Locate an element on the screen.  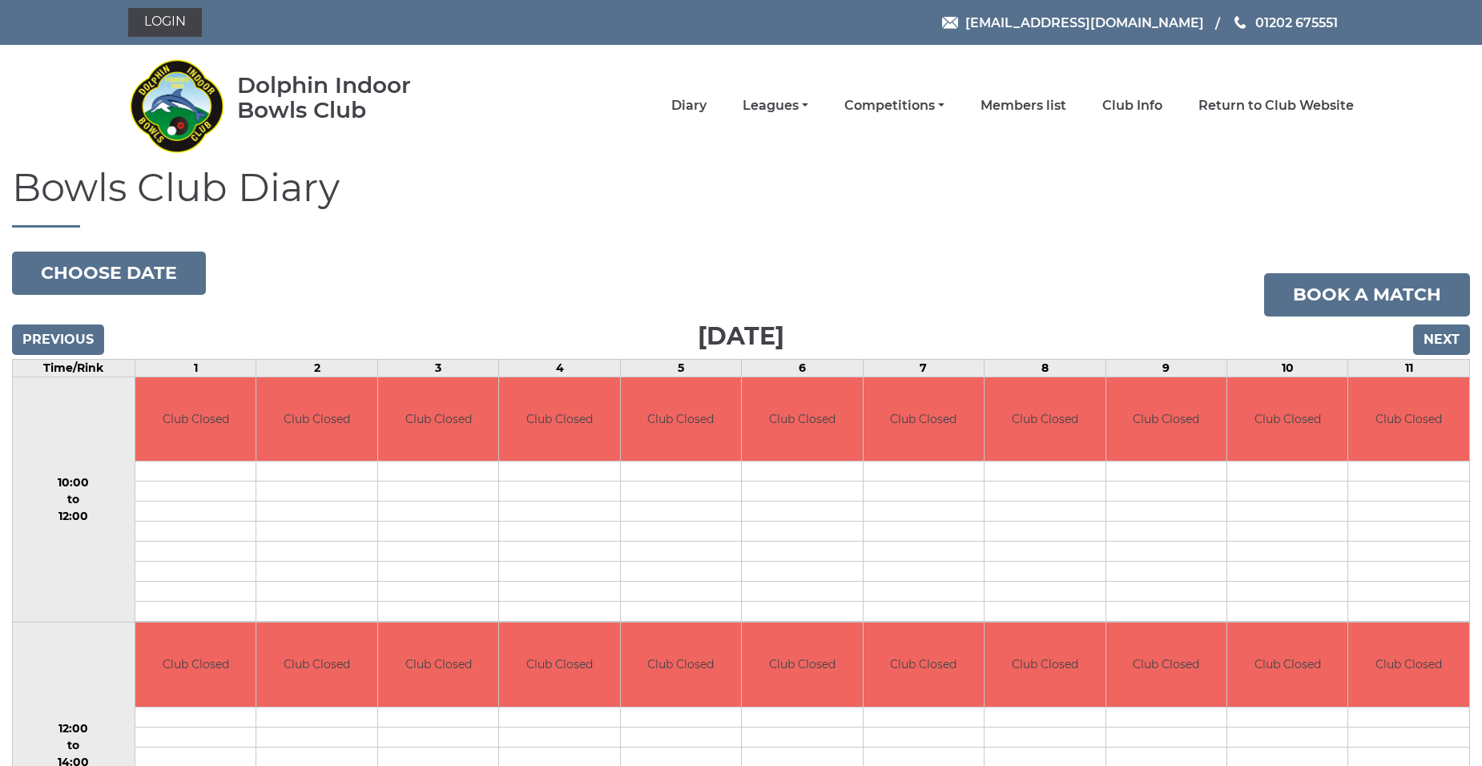
a: Club Info is located at coordinates (1132, 106).